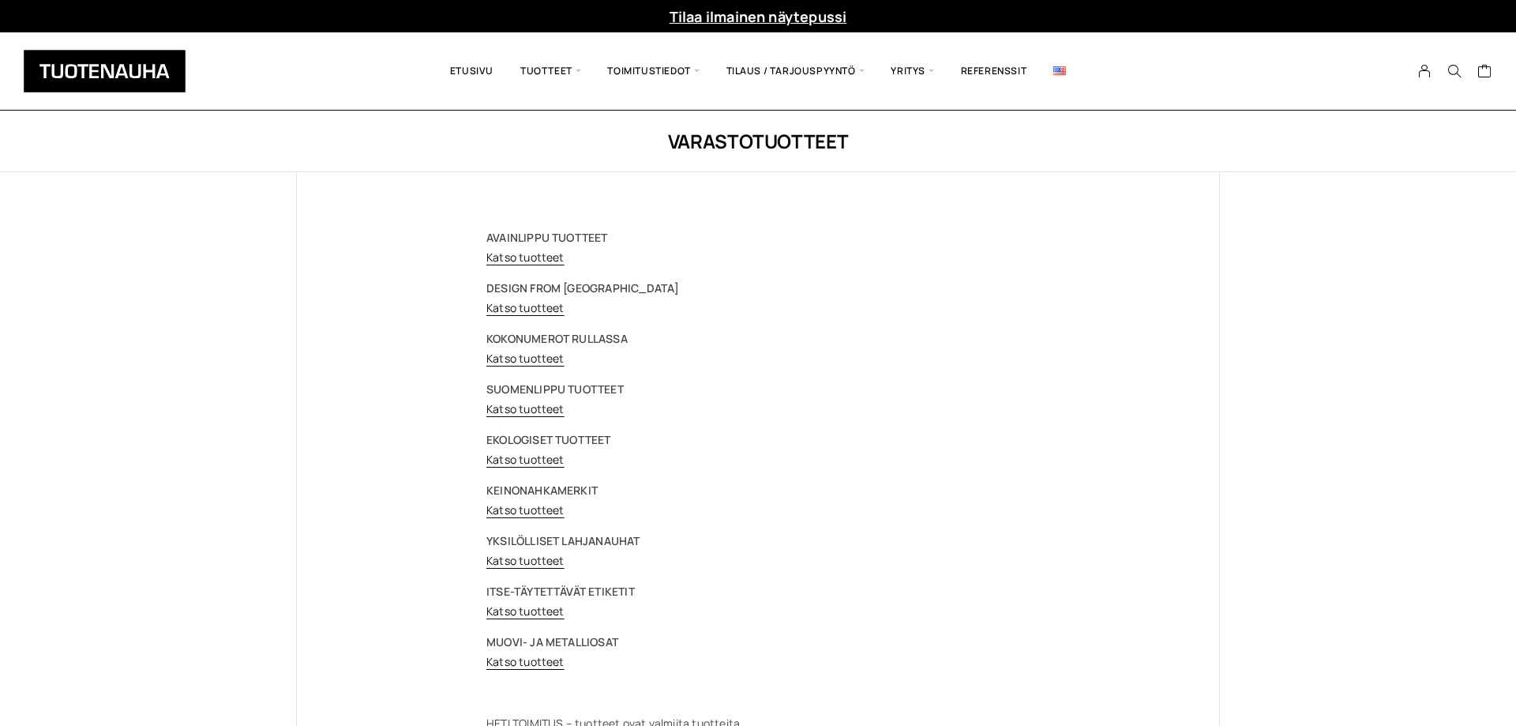 The width and height of the screenshot is (1516, 726). Describe the element at coordinates (547, 237) in the screenshot. I see `strong: AVAINLIPPU TUOTTEET` at that location.